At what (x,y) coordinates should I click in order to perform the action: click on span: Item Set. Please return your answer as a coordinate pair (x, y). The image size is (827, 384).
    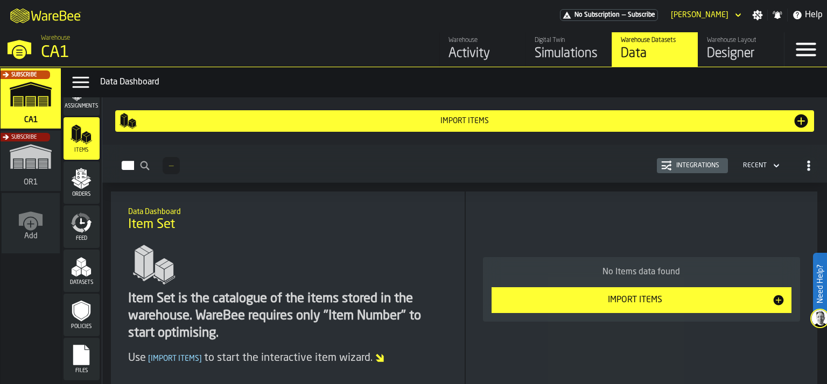
    Looking at the image, I should click on (151, 225).